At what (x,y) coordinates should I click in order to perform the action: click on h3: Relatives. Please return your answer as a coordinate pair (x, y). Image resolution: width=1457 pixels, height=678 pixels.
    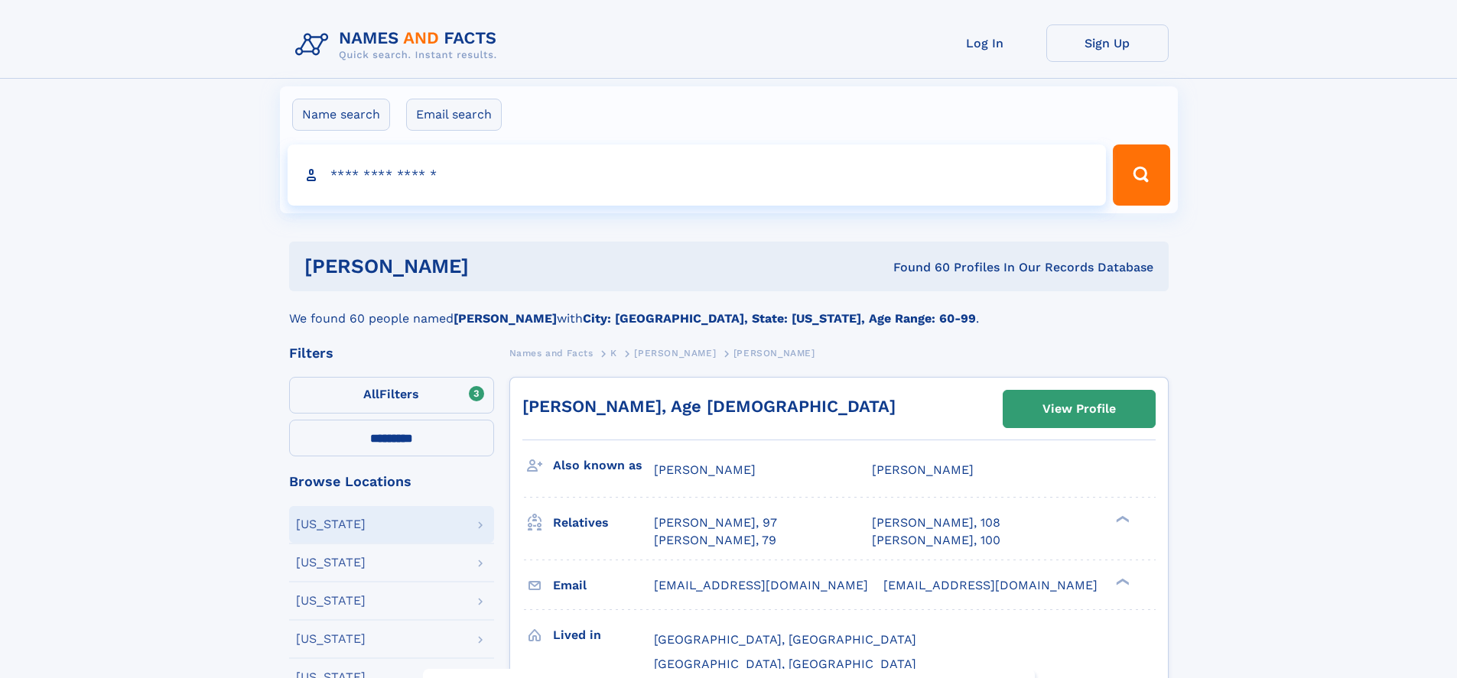
    Looking at the image, I should click on (603, 523).